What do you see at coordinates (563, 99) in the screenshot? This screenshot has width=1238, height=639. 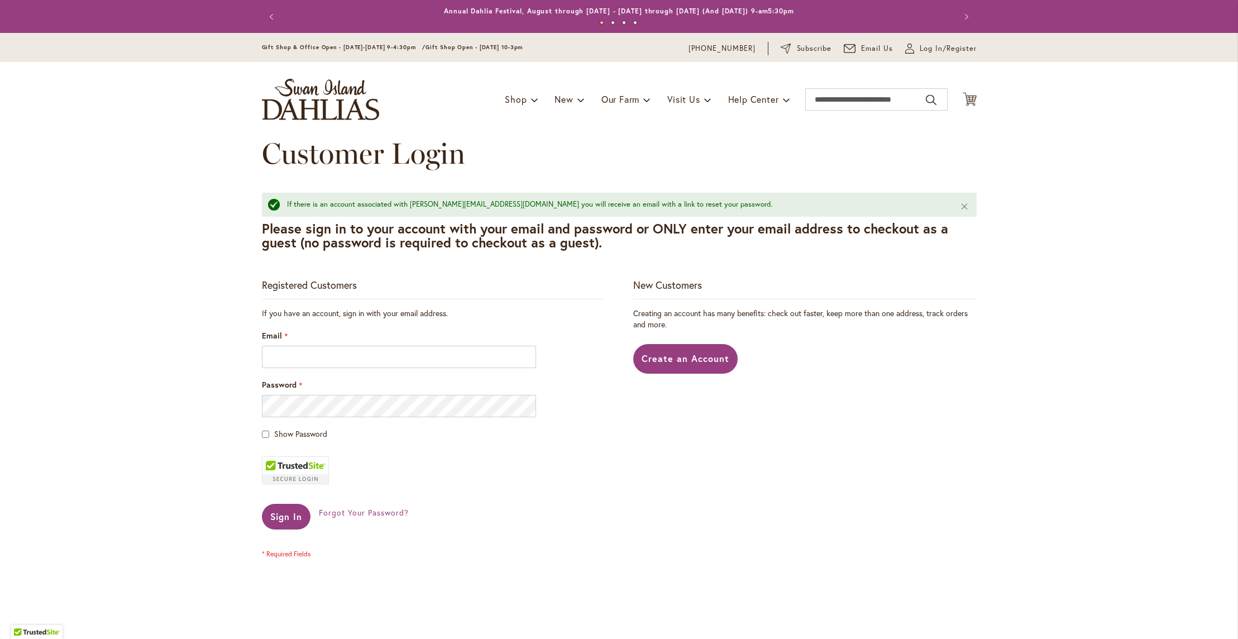 I see `span: New` at bounding box center [563, 99].